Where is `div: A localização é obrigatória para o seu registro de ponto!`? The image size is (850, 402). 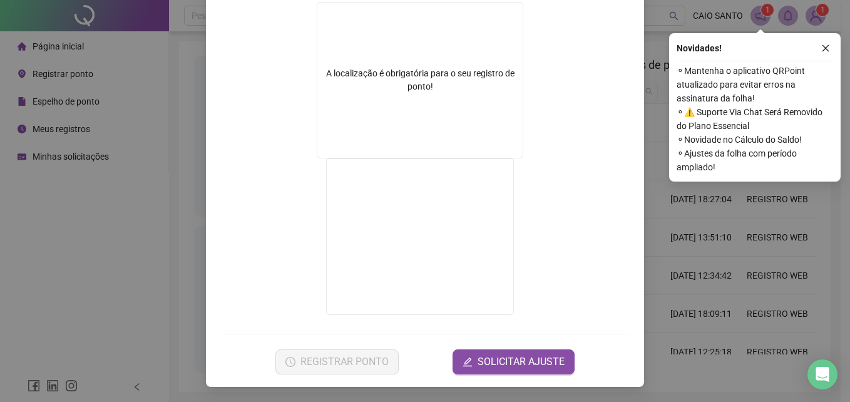
div: A localização é obrigatória para o seu registro de ponto! is located at coordinates (420, 80).